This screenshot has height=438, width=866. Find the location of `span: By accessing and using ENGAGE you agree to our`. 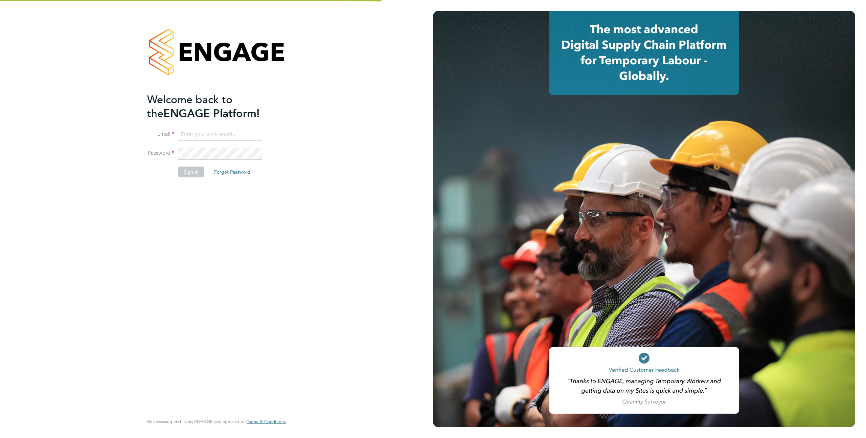

span: By accessing and using ENGAGE you agree to our is located at coordinates (217, 421).